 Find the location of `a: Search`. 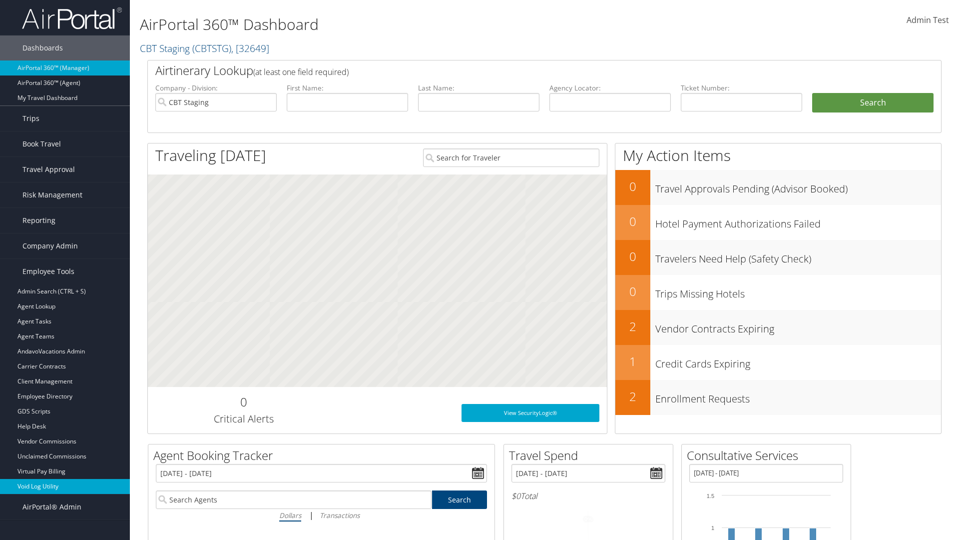

a: Search is located at coordinates (460, 499).